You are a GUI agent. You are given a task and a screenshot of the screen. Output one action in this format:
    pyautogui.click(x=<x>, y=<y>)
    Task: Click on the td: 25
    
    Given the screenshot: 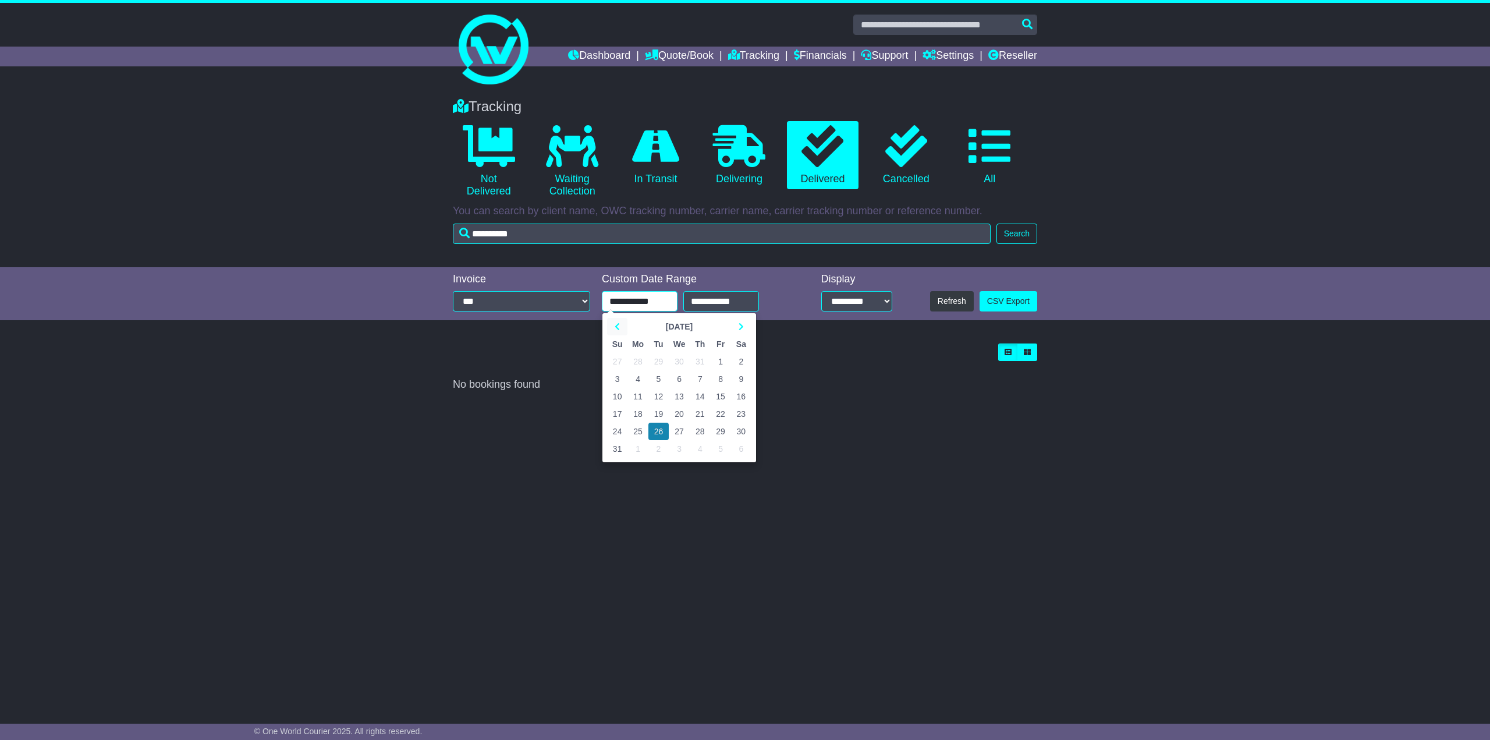 What is the action you would take?
    pyautogui.click(x=638, y=431)
    